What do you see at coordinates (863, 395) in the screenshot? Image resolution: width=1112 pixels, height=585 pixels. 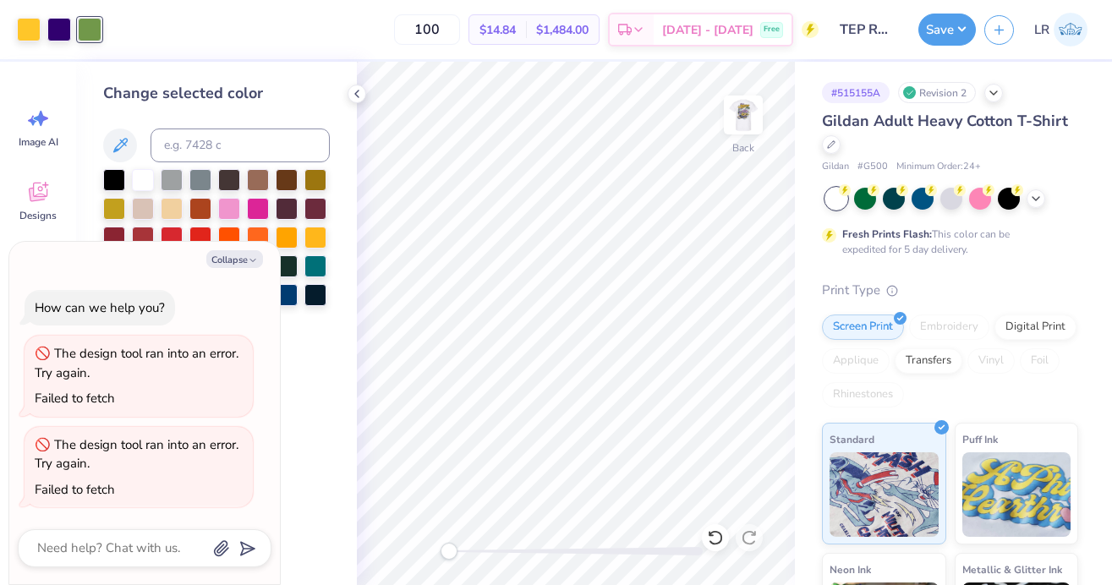 I see `div: Rhinestones` at bounding box center [863, 395].